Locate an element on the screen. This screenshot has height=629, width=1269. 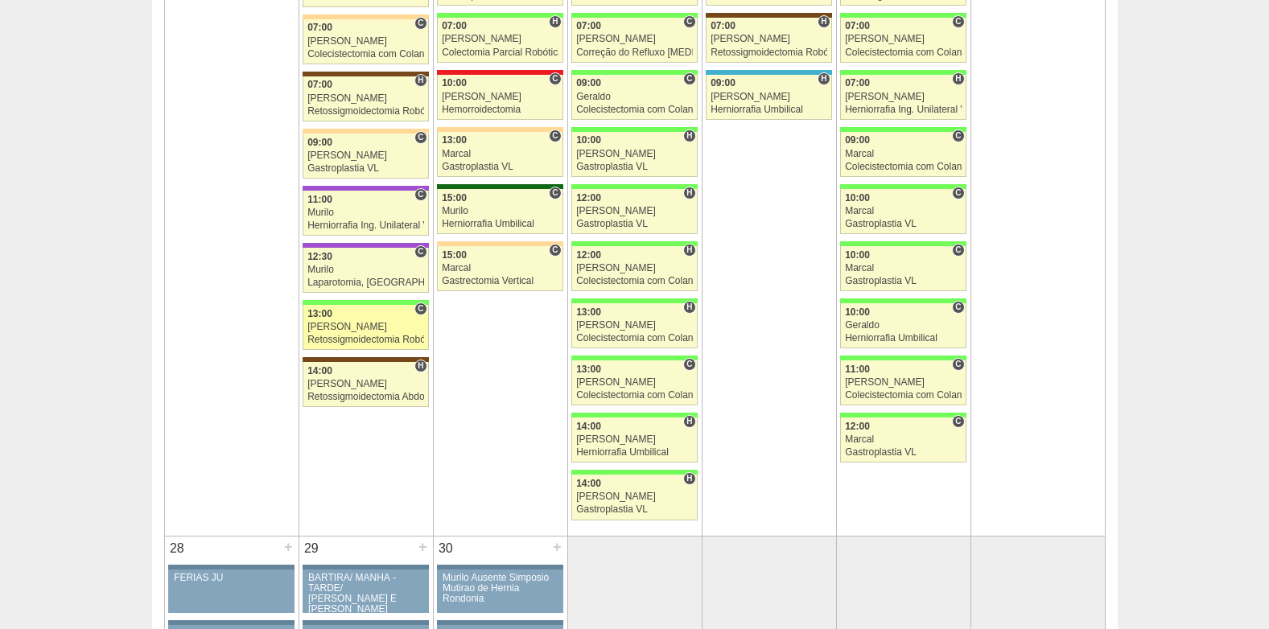
a: C 12:00 Marcal Gastroplastia VL is located at coordinates (903, 440).